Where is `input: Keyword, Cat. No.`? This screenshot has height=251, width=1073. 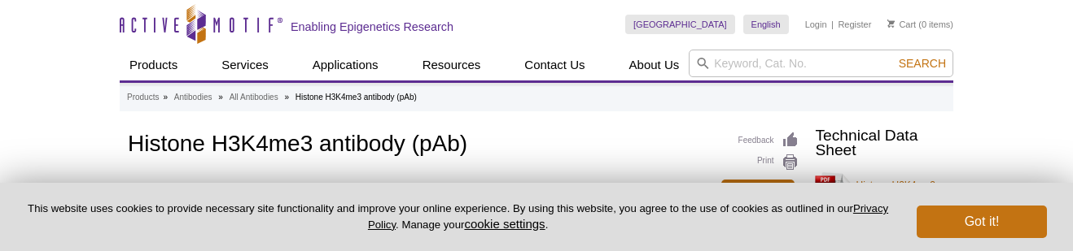
input: Keyword, Cat. No. is located at coordinates (820, 63).